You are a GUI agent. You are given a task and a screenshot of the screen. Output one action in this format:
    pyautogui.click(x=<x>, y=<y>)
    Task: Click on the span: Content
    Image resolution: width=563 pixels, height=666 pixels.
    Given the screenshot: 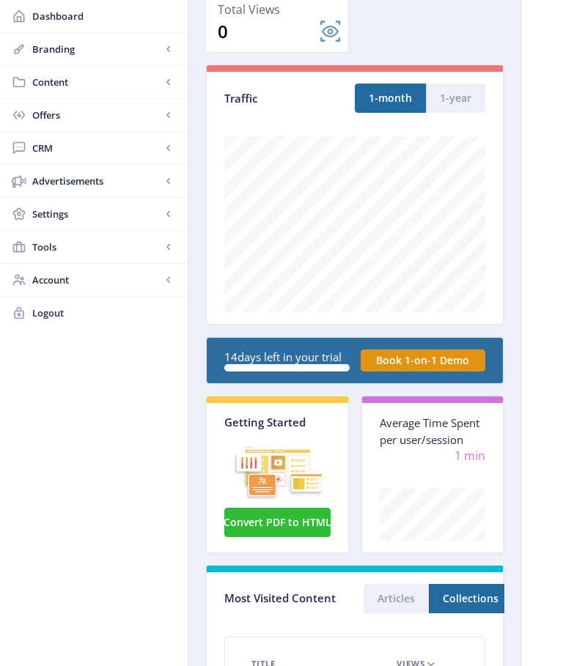 What is the action you would take?
    pyautogui.click(x=97, y=82)
    